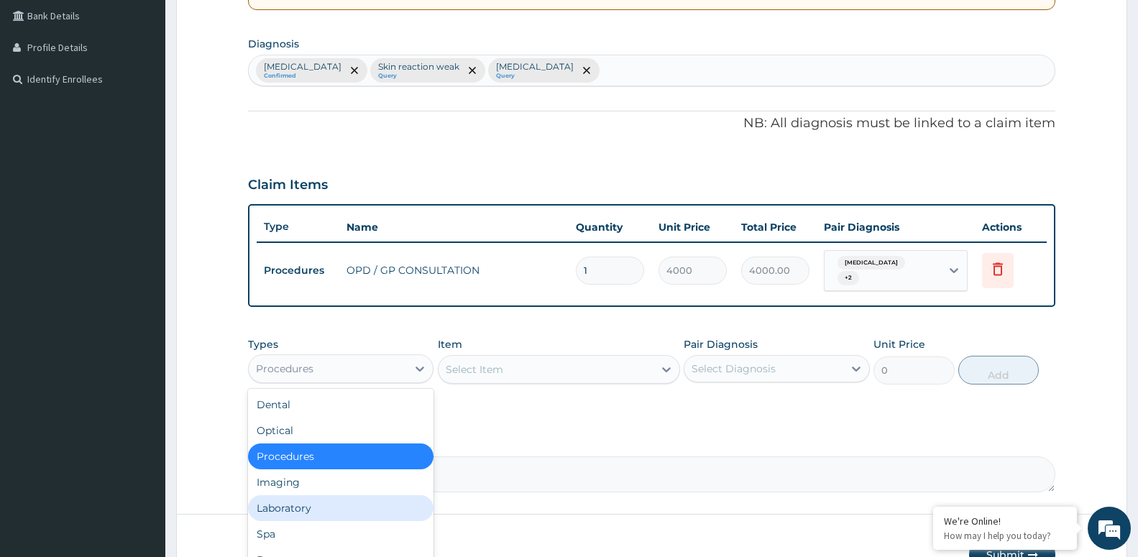  I want to click on span: + 2, so click(848, 278).